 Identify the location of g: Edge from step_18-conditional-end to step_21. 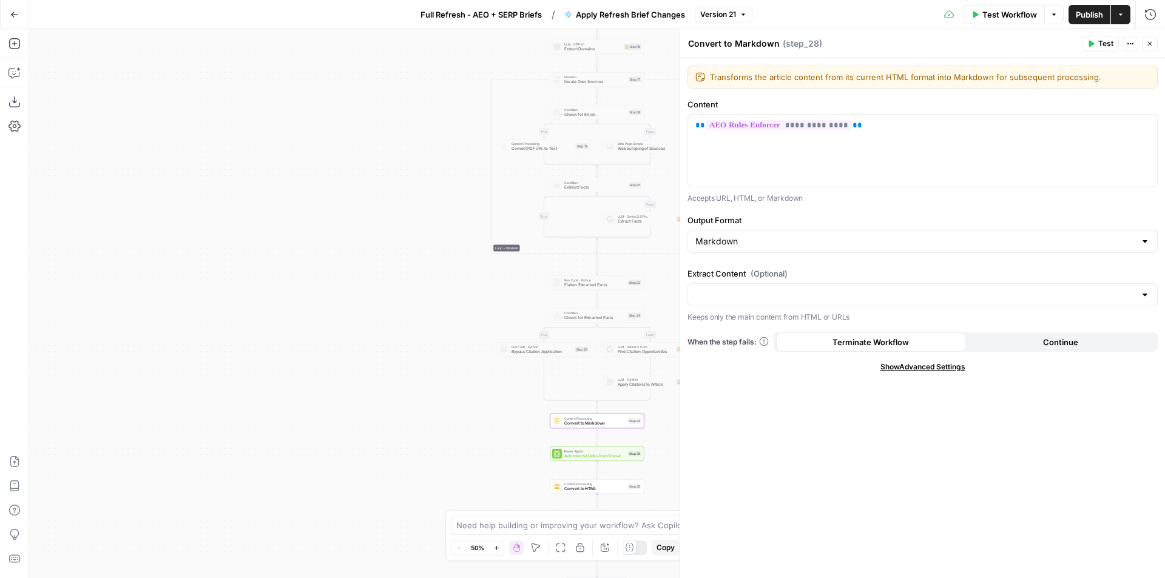
(597, 172).